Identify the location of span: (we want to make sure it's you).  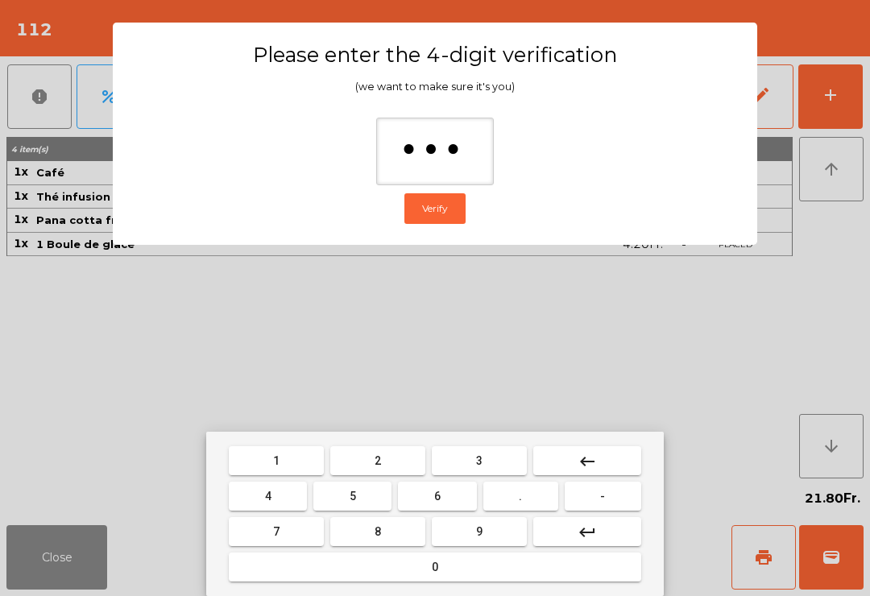
(435, 86).